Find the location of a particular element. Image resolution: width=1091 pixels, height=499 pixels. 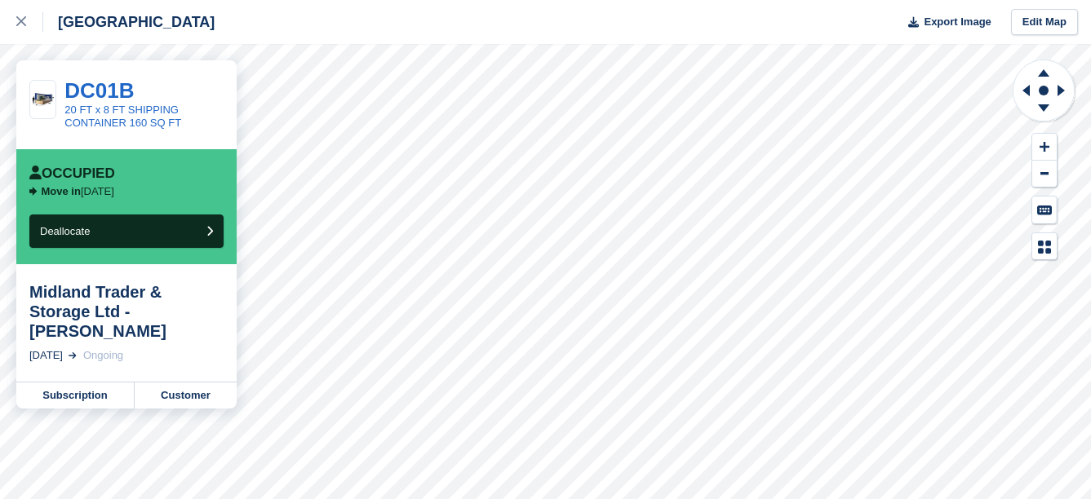

button: Export Image is located at coordinates (945, 22).